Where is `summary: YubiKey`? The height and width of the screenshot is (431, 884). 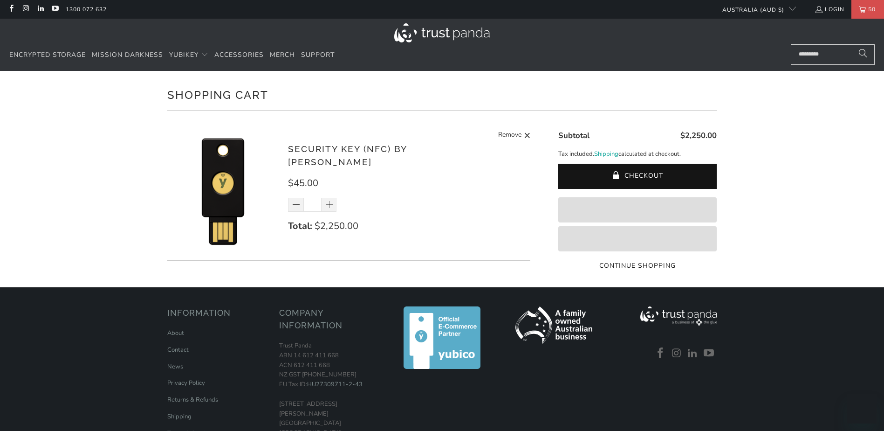
summary: YubiKey is located at coordinates (189, 55).